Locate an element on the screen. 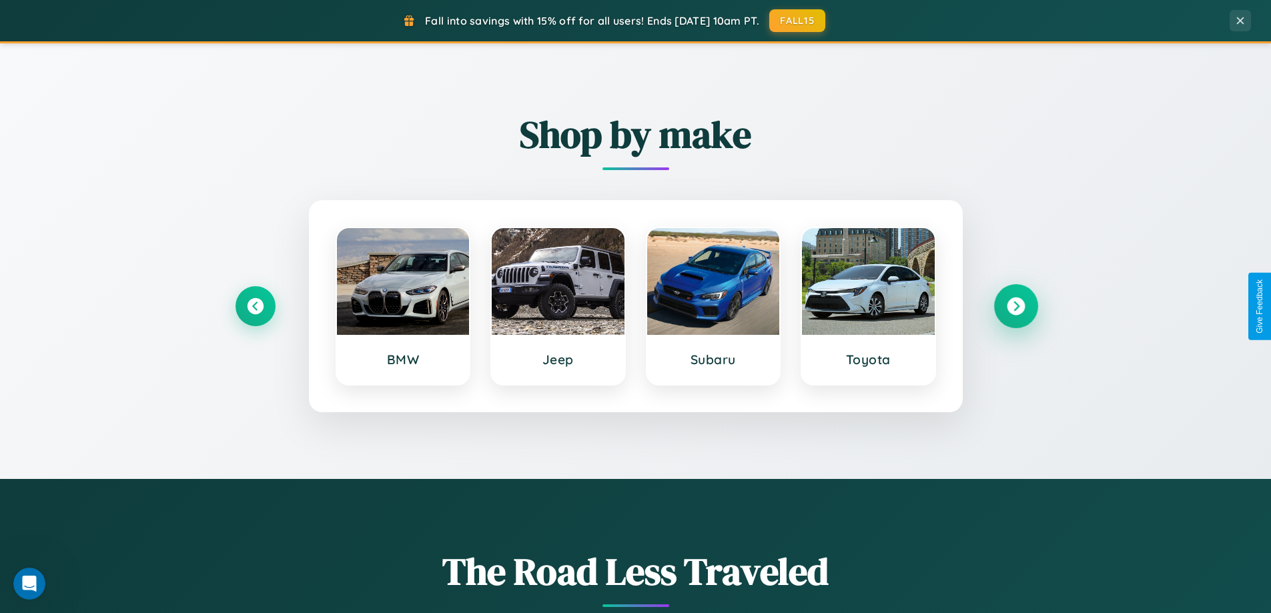 This screenshot has width=1271, height=613. h2: Shop by make is located at coordinates (636, 134).